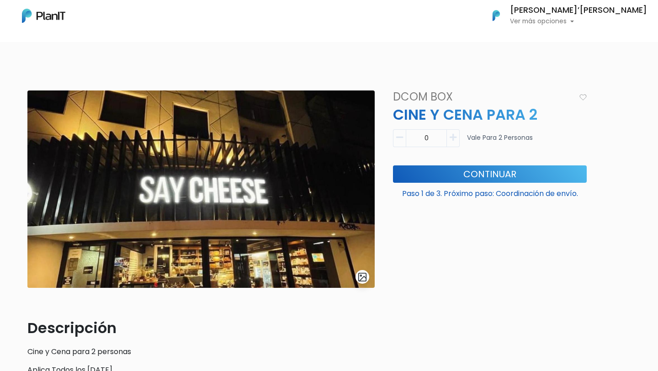 This screenshot has height=371, width=658. I want to click on button: Continuar, so click(490, 174).